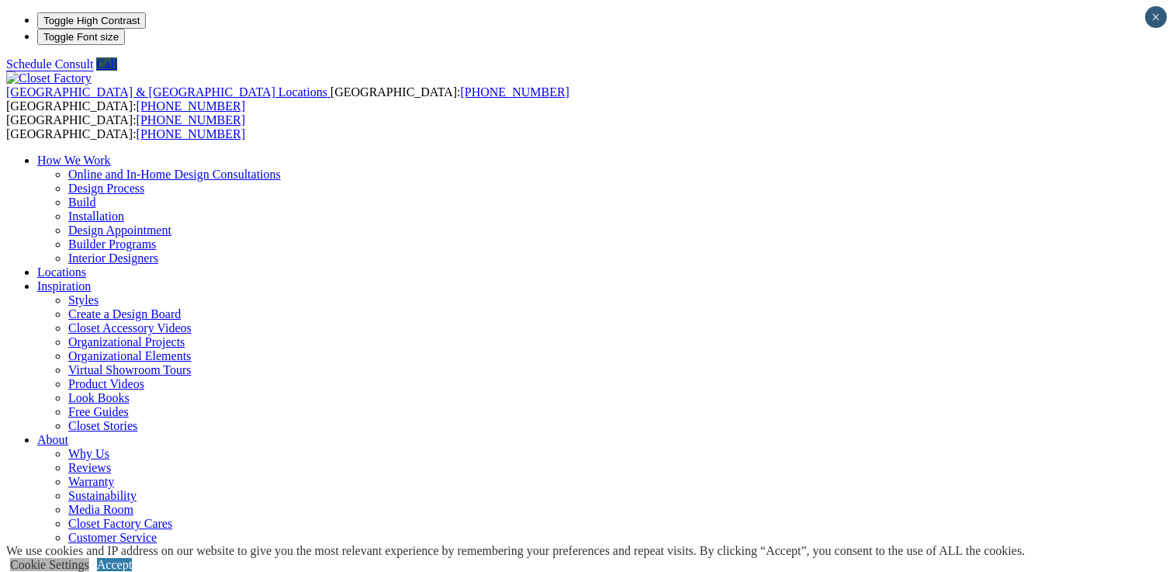  I want to click on a: Design Process, so click(106, 188).